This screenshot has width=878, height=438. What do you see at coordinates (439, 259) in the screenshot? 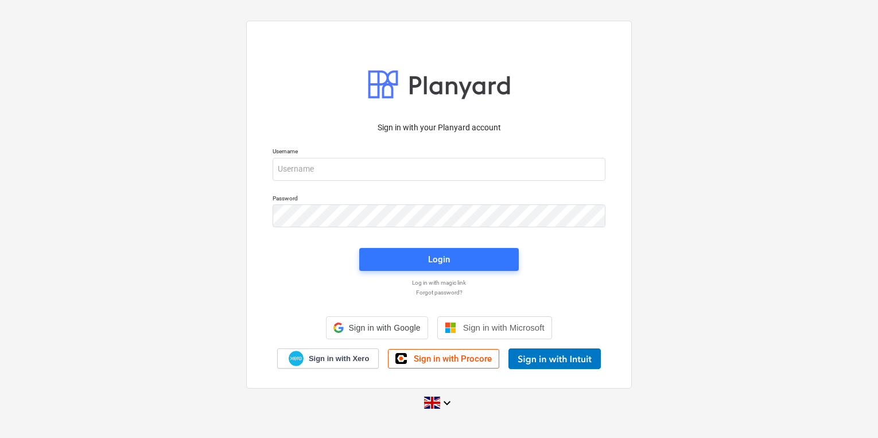
I see `div: Login` at bounding box center [439, 259].